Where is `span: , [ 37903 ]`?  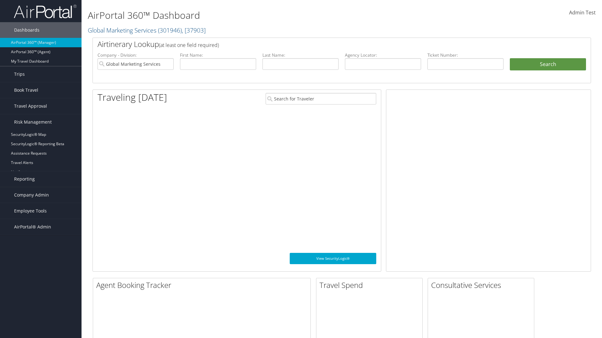
span: , [ 37903 ] is located at coordinates (194, 30).